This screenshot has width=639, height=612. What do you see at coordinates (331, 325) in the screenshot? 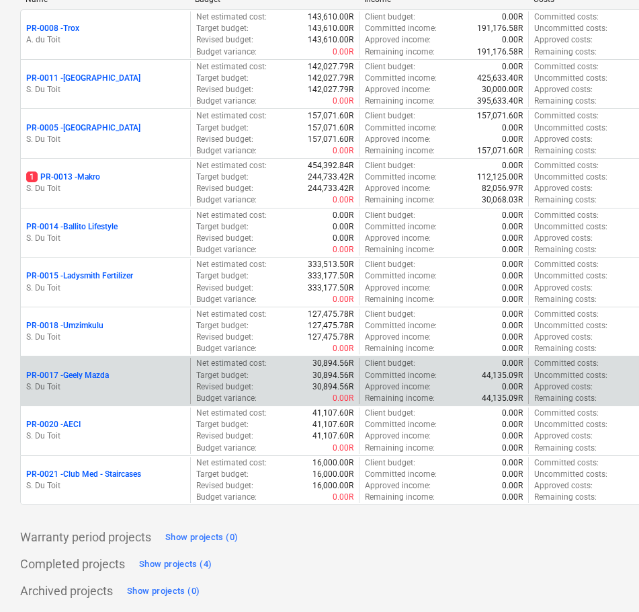
I see `p: 127,475.78R` at bounding box center [331, 325].